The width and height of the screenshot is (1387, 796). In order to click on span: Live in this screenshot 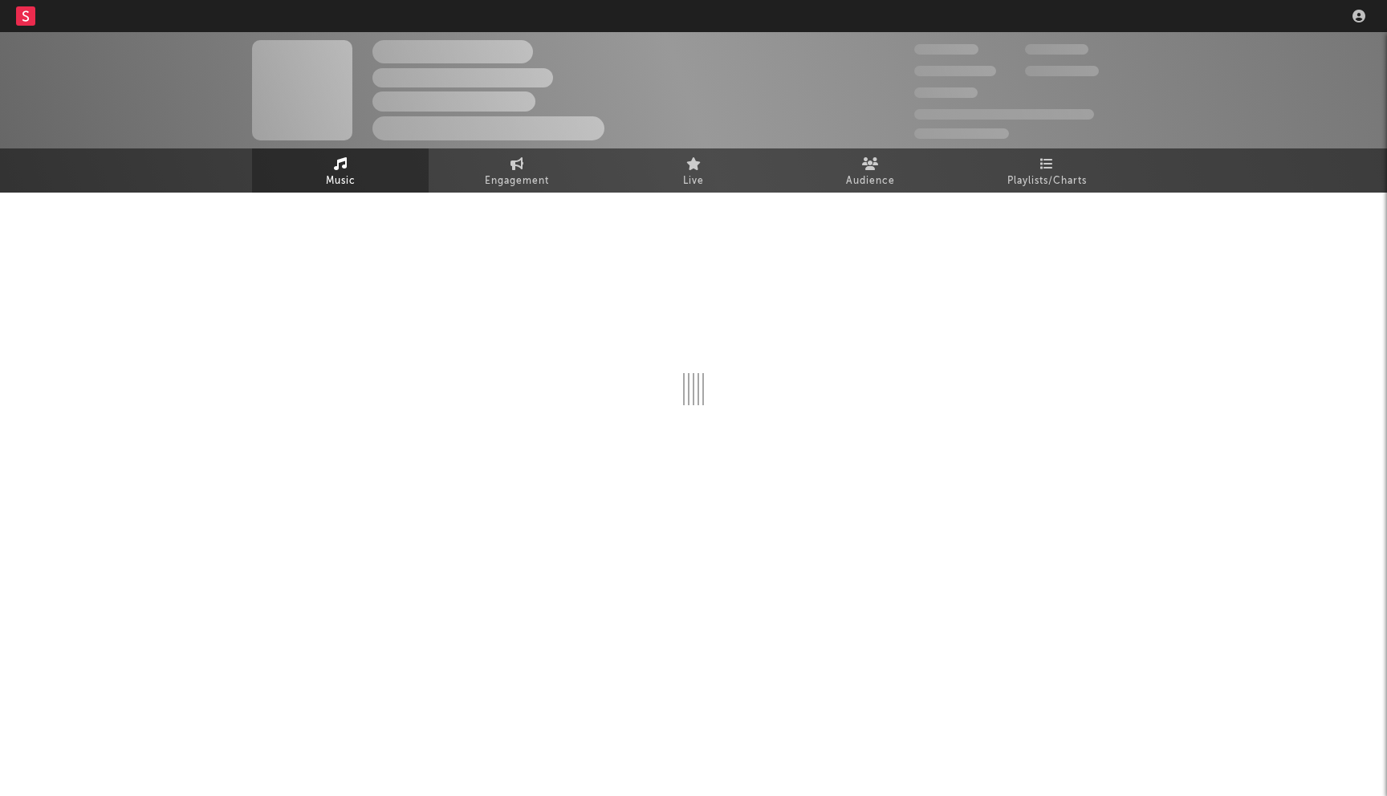, I will do `click(693, 181)`.